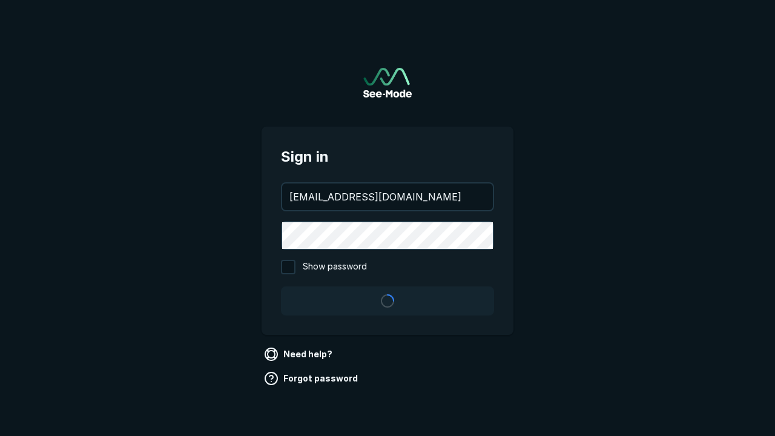 This screenshot has height=436, width=775. What do you see at coordinates (299, 354) in the screenshot?
I see `a: Need help?` at bounding box center [299, 354].